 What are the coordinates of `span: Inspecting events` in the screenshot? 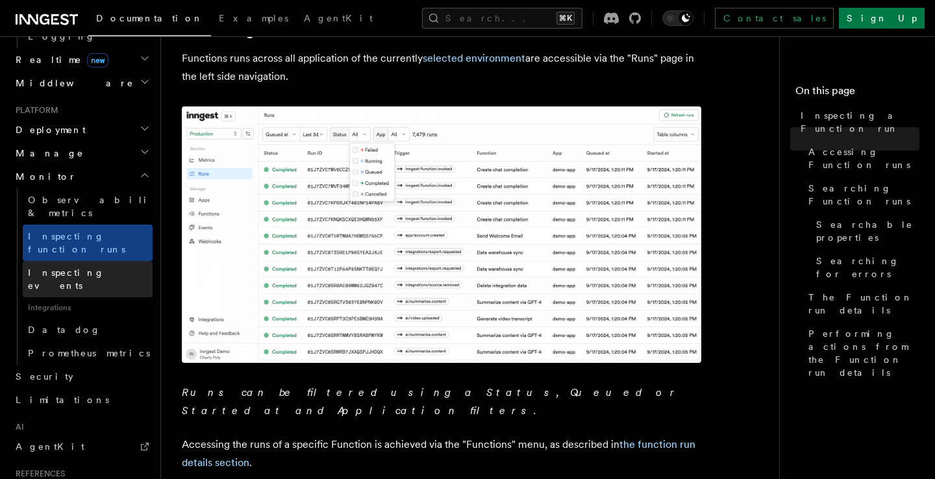 It's located at (66, 279).